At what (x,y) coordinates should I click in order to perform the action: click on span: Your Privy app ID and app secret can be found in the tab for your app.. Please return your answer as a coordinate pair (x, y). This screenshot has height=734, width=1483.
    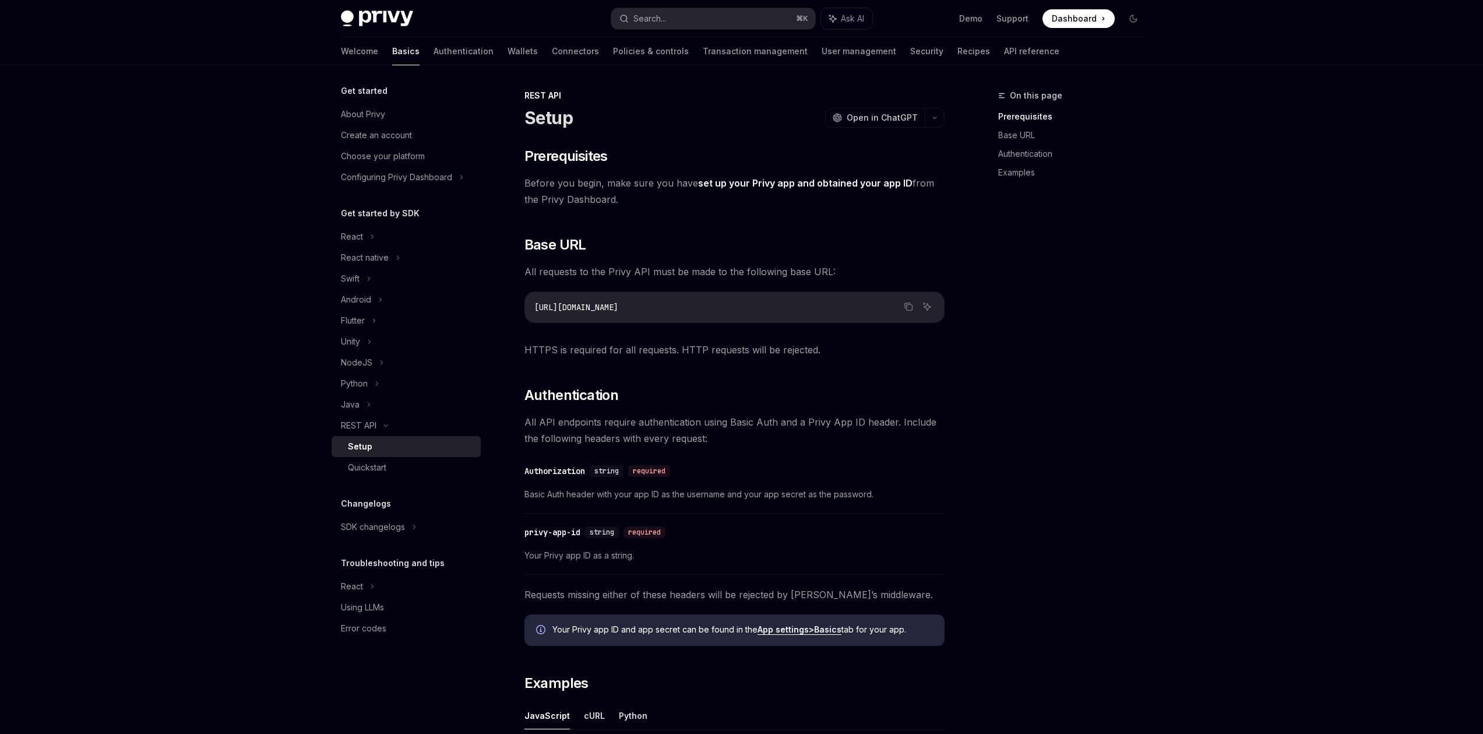
    Looking at the image, I should click on (742, 629).